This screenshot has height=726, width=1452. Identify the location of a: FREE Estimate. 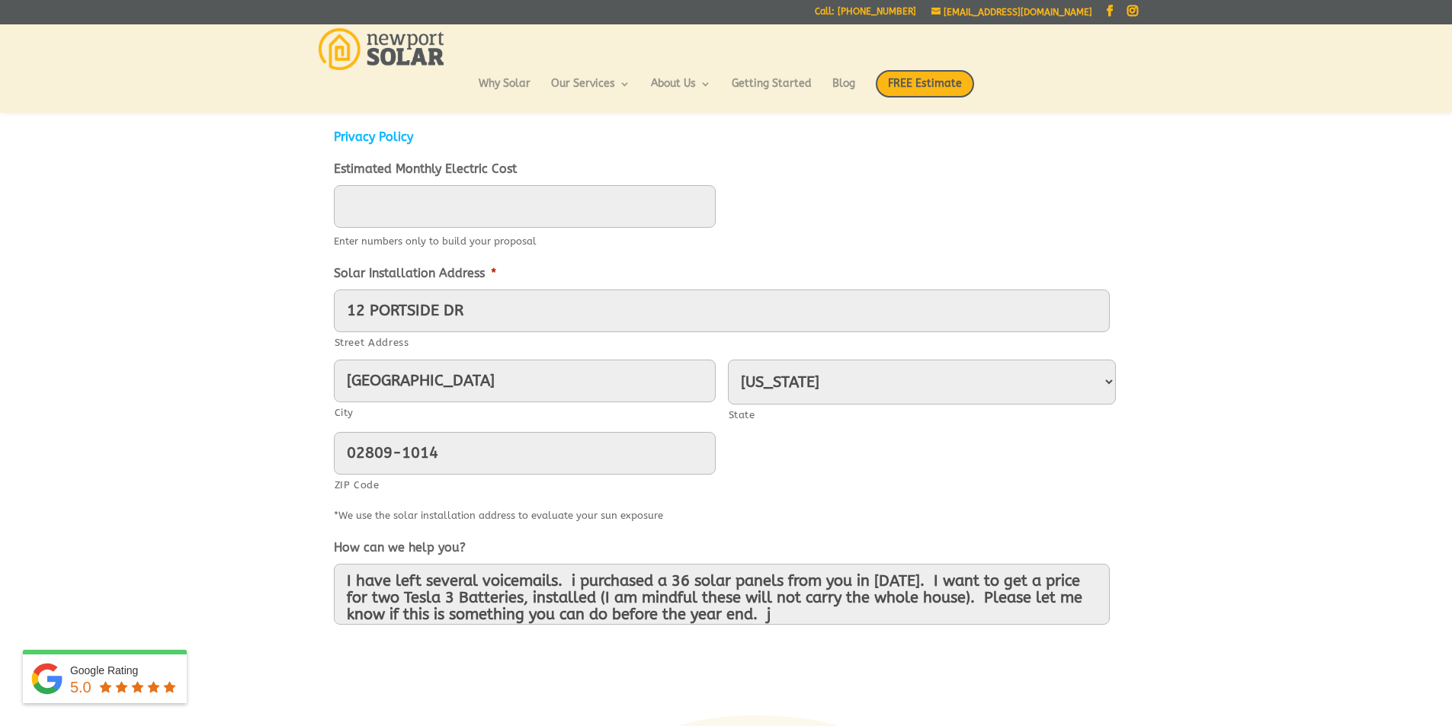
(924, 91).